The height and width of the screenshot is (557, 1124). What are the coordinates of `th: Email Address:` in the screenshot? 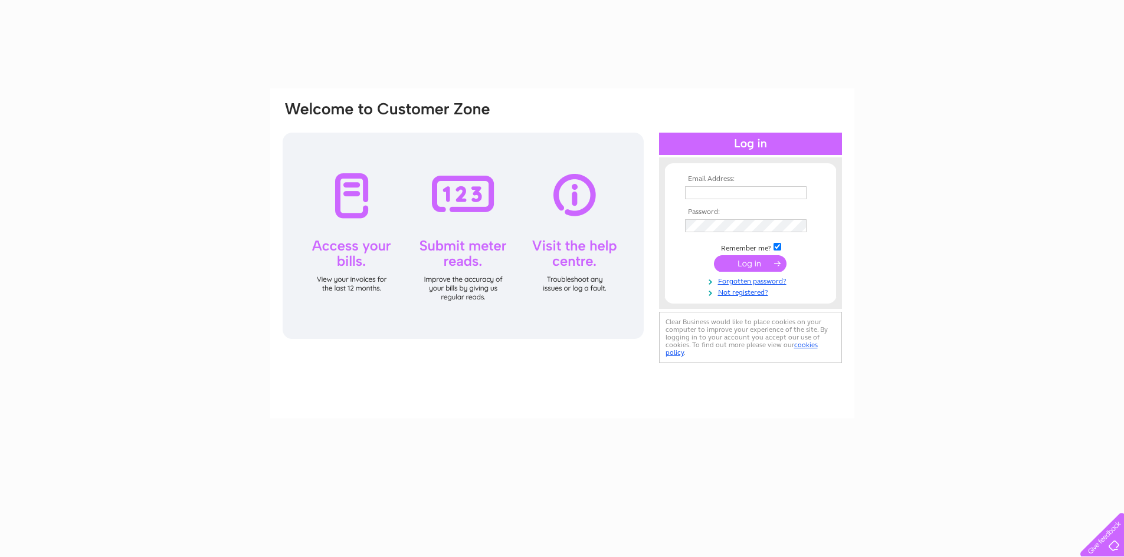 It's located at (750, 179).